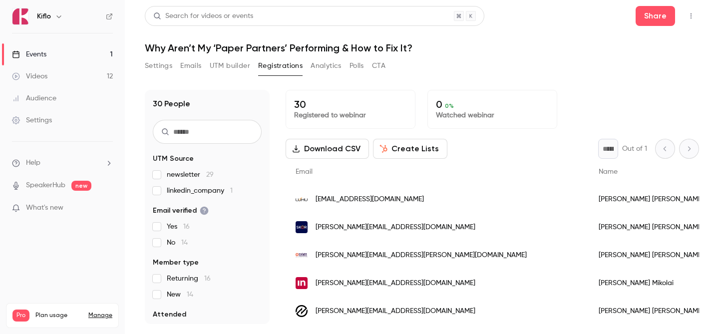 Image resolution: width=719 pixels, height=334 pixels. Describe the element at coordinates (81, 186) in the screenshot. I see `span: new` at that location.